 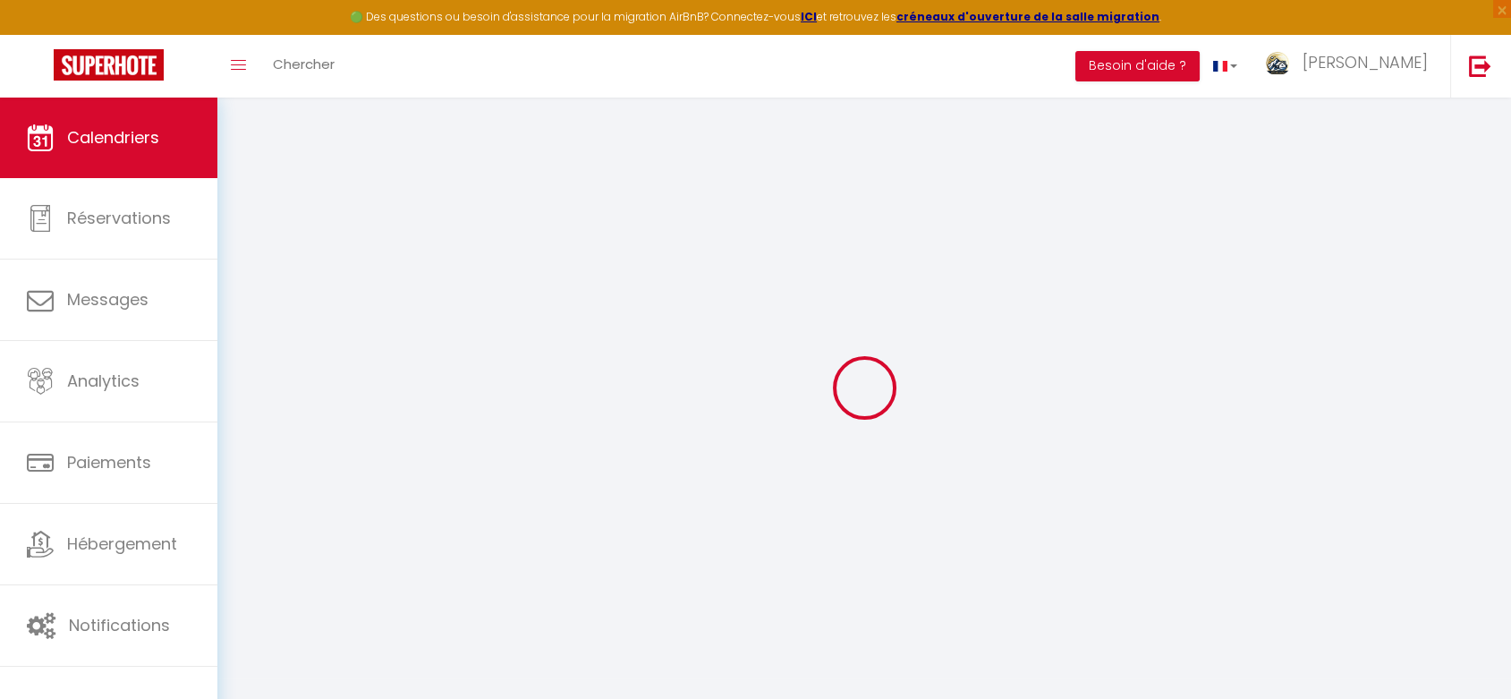 I want to click on button: Ouvrir le widget de chat LiveChat, so click(x=41, y=34).